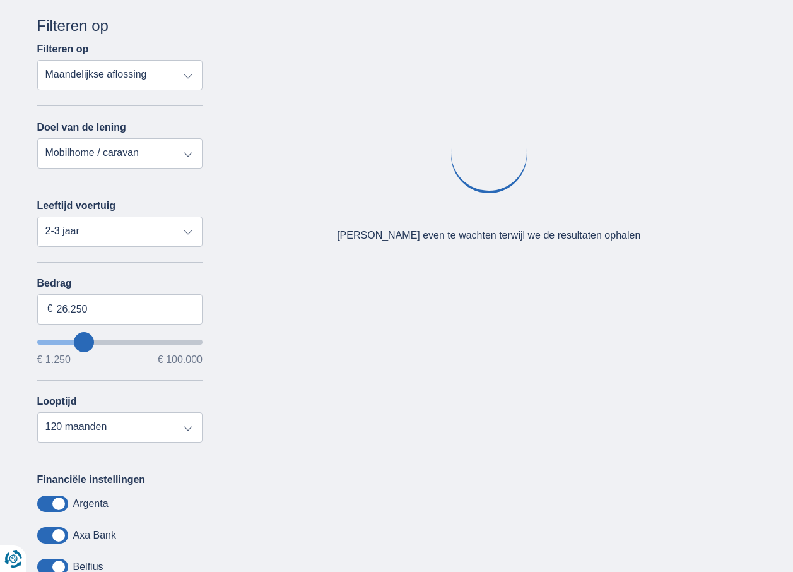  I want to click on label: Argenta, so click(91, 504).